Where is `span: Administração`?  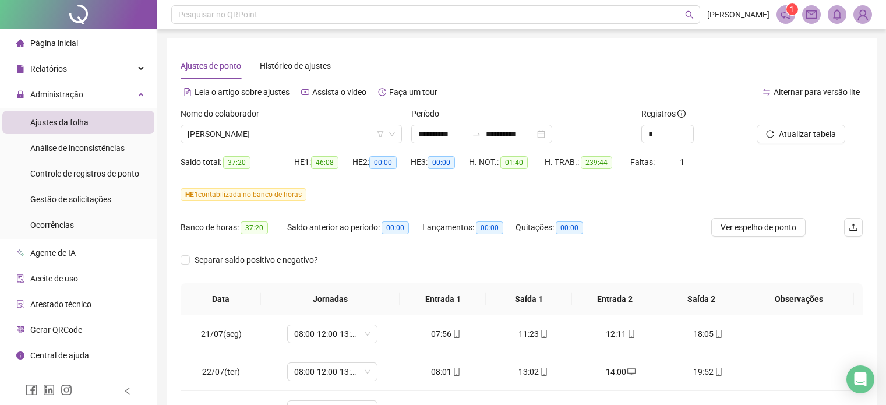 span: Administração is located at coordinates (57, 94).